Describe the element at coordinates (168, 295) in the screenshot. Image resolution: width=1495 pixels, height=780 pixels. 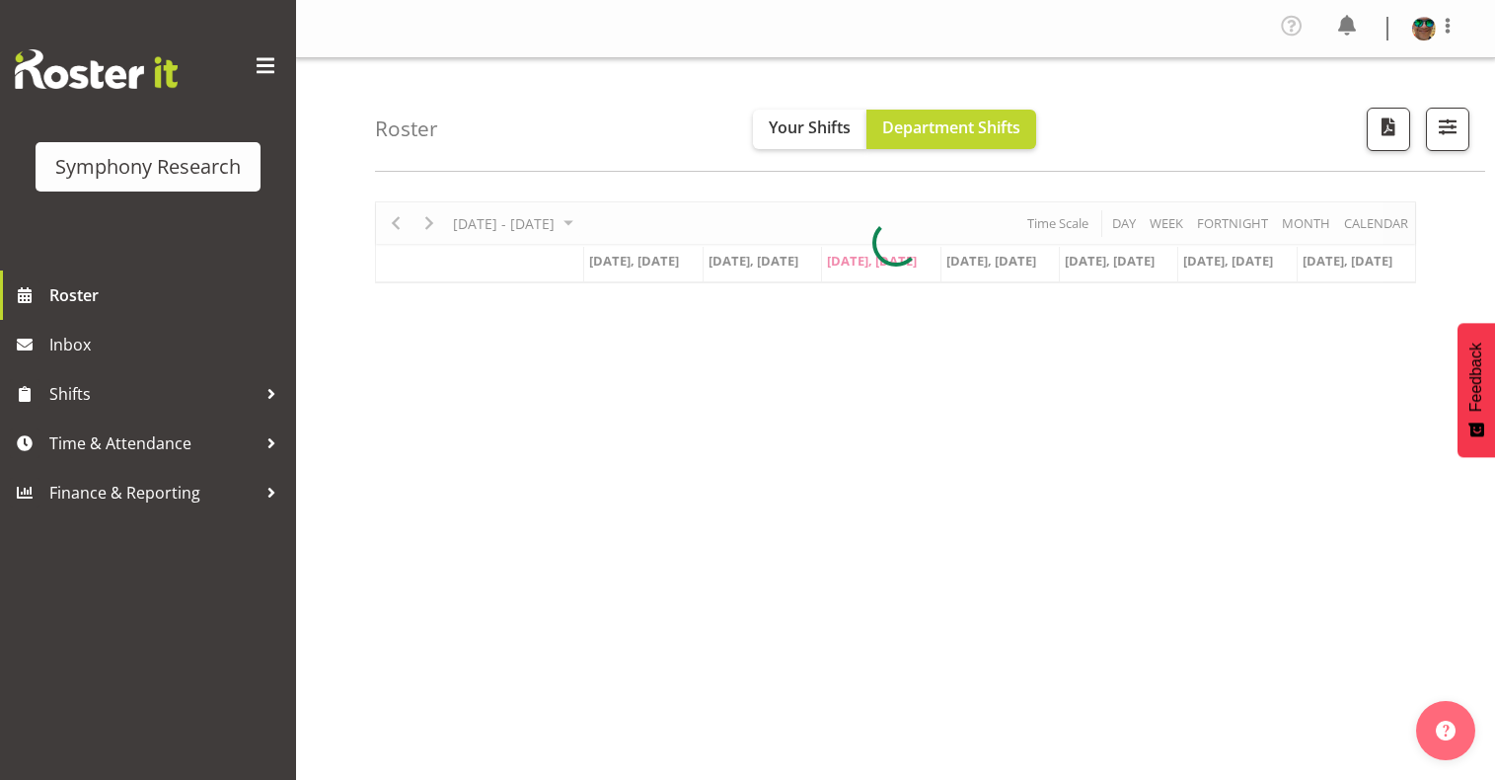
I see `span: Roster` at that location.